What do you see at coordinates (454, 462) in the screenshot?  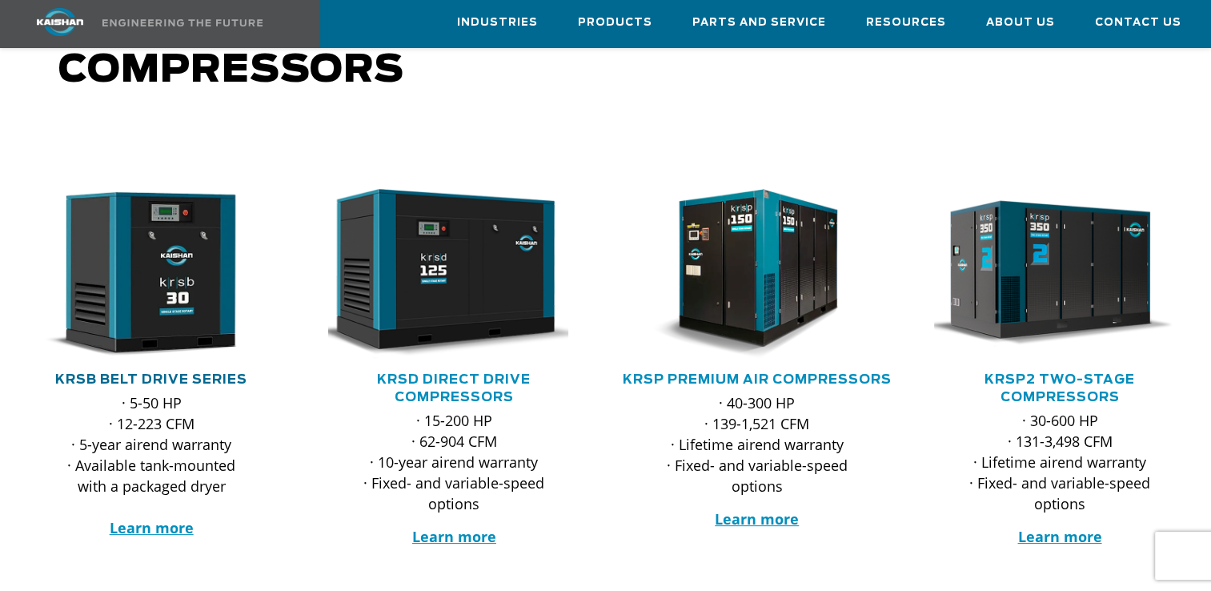 I see `p: · 15-200 HP · 62-904 CFM · 10-year airend warranty · Fixed- and variable-speed options` at bounding box center [454, 462].